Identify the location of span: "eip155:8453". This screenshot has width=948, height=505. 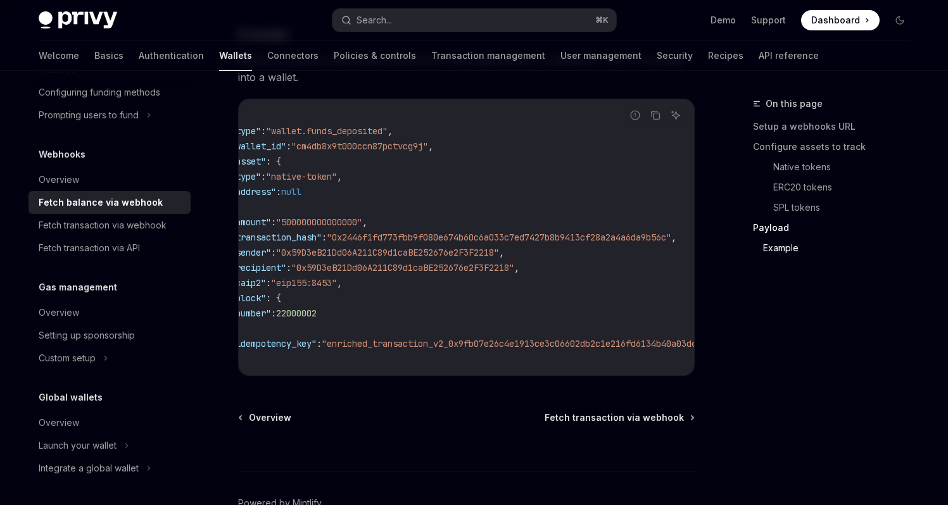
(304, 283).